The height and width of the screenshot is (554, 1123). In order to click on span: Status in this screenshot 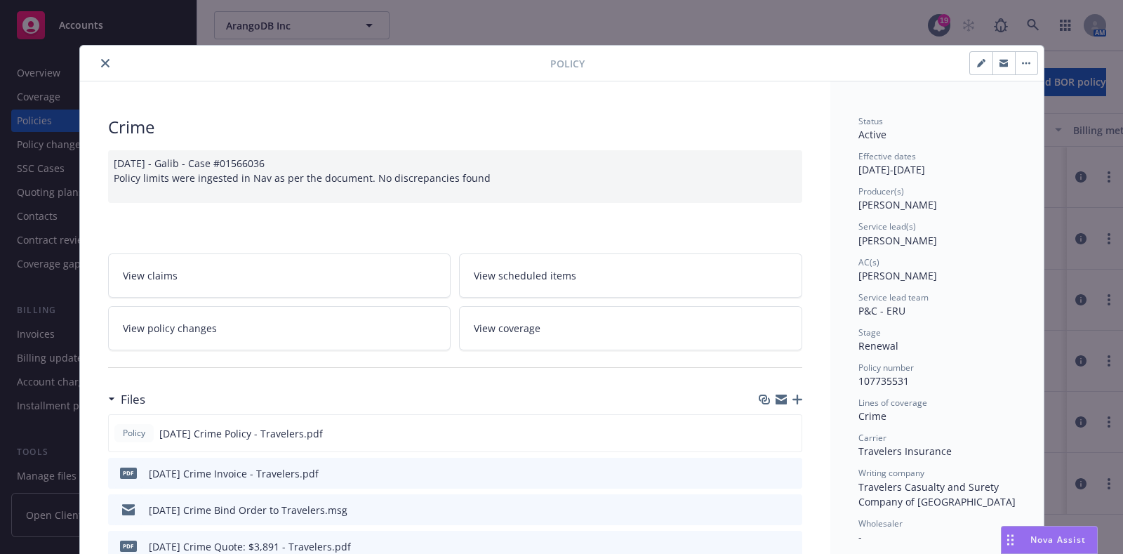, I will do `click(870, 121)`.